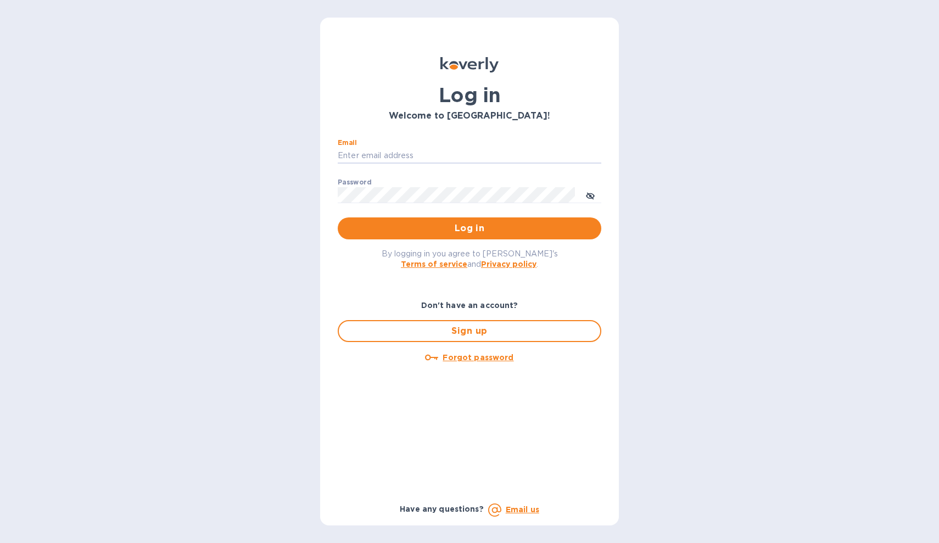 Image resolution: width=939 pixels, height=543 pixels. What do you see at coordinates (434, 264) in the screenshot?
I see `a: Terms of service` at bounding box center [434, 264].